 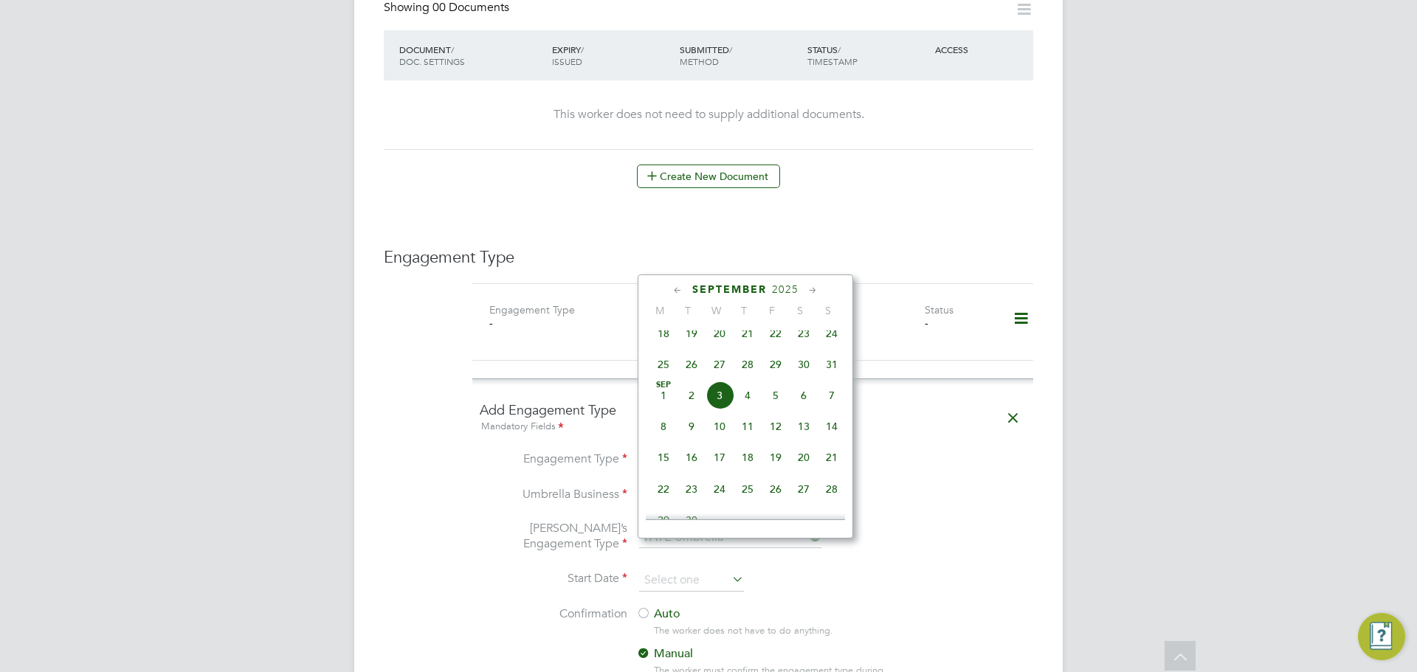 I want to click on span: Sep, so click(x=663, y=385).